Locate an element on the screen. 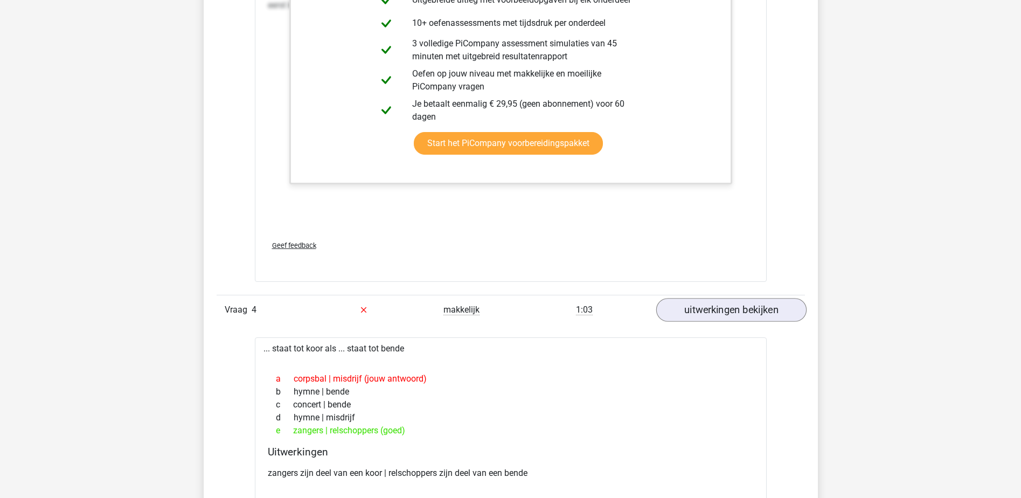 Image resolution: width=1021 pixels, height=498 pixels. span: a is located at coordinates (285, 379).